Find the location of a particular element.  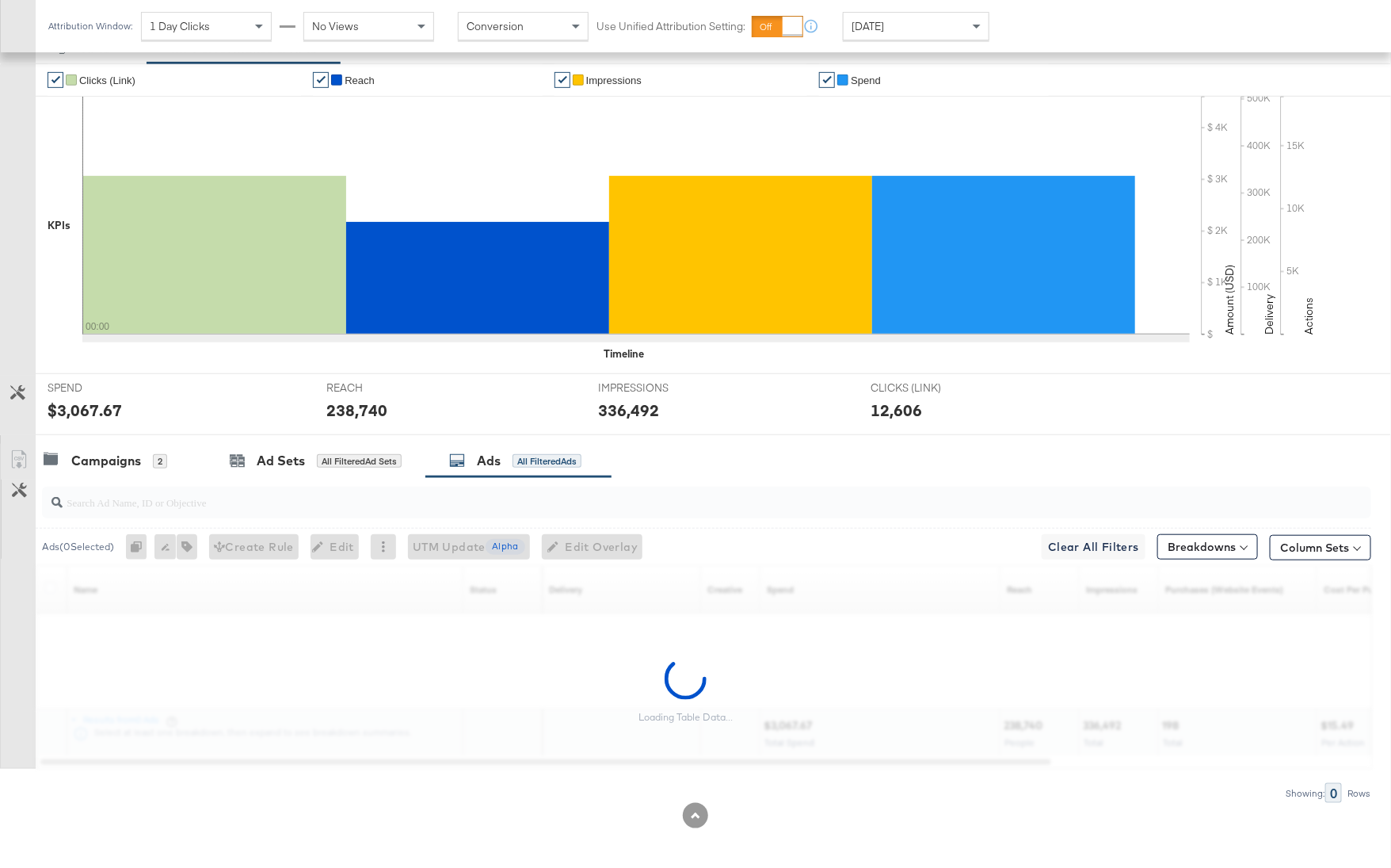

div: All Filtered Ad Sets is located at coordinates (359, 462).